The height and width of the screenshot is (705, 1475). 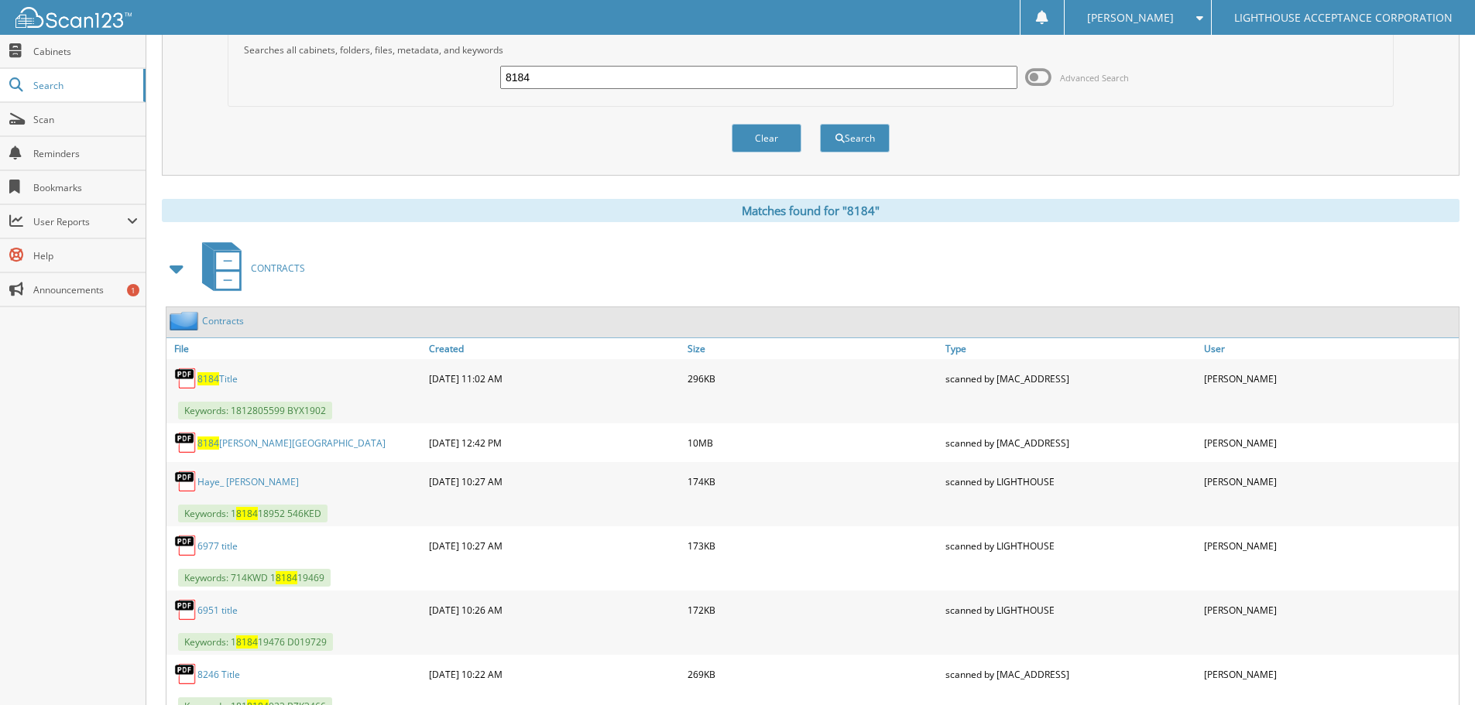 What do you see at coordinates (813, 348) in the screenshot?
I see `a: Size` at bounding box center [813, 348].